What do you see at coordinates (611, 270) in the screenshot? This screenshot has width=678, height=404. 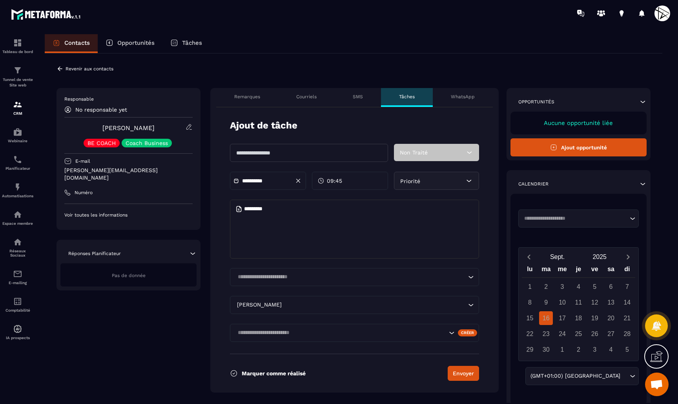 I see `div: sa` at bounding box center [611, 270].